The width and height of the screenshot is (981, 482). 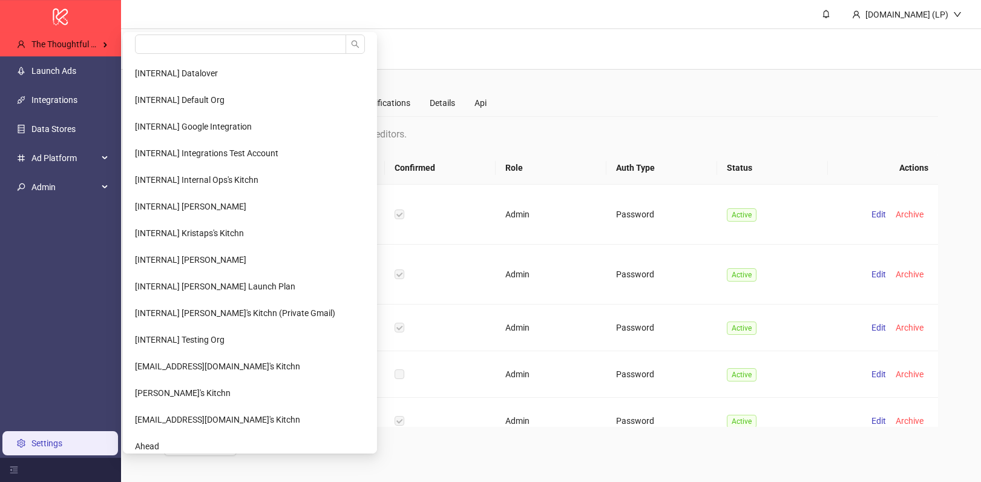 I want to click on a: Launch Ads, so click(x=54, y=71).